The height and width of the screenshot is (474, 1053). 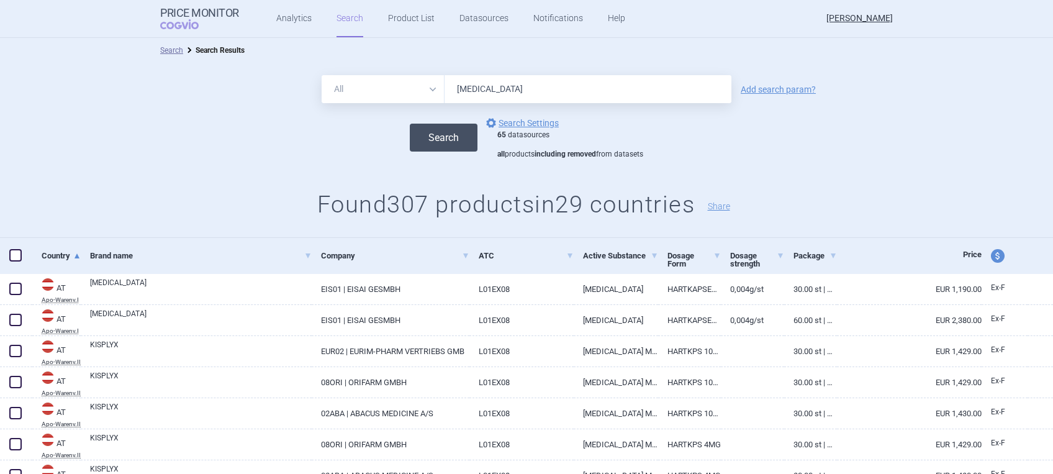 I want to click on strong: Search Results, so click(x=220, y=50).